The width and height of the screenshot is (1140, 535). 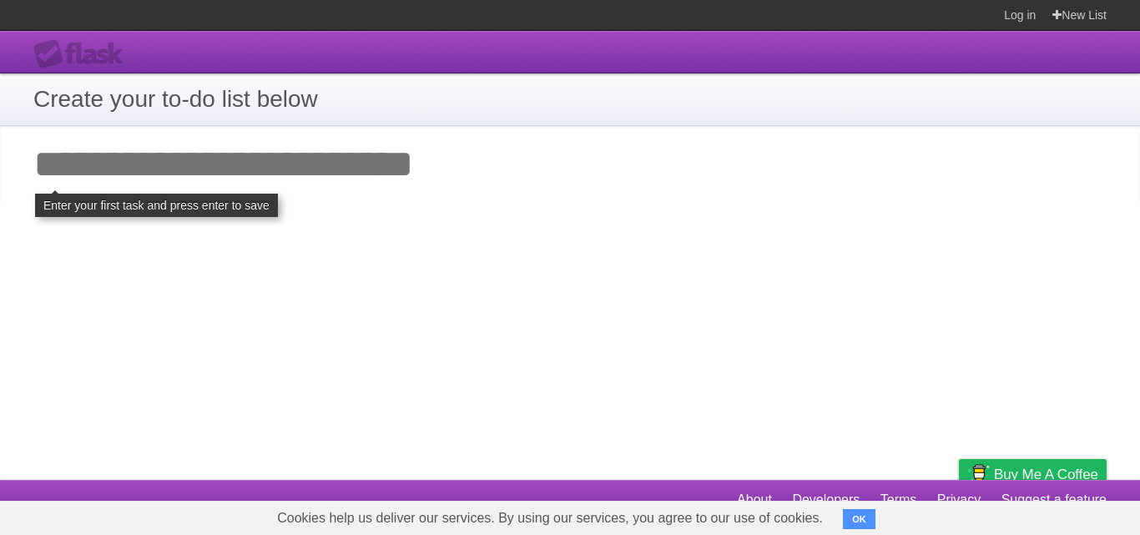 I want to click on img: Buy me a coffee, so click(x=978, y=474).